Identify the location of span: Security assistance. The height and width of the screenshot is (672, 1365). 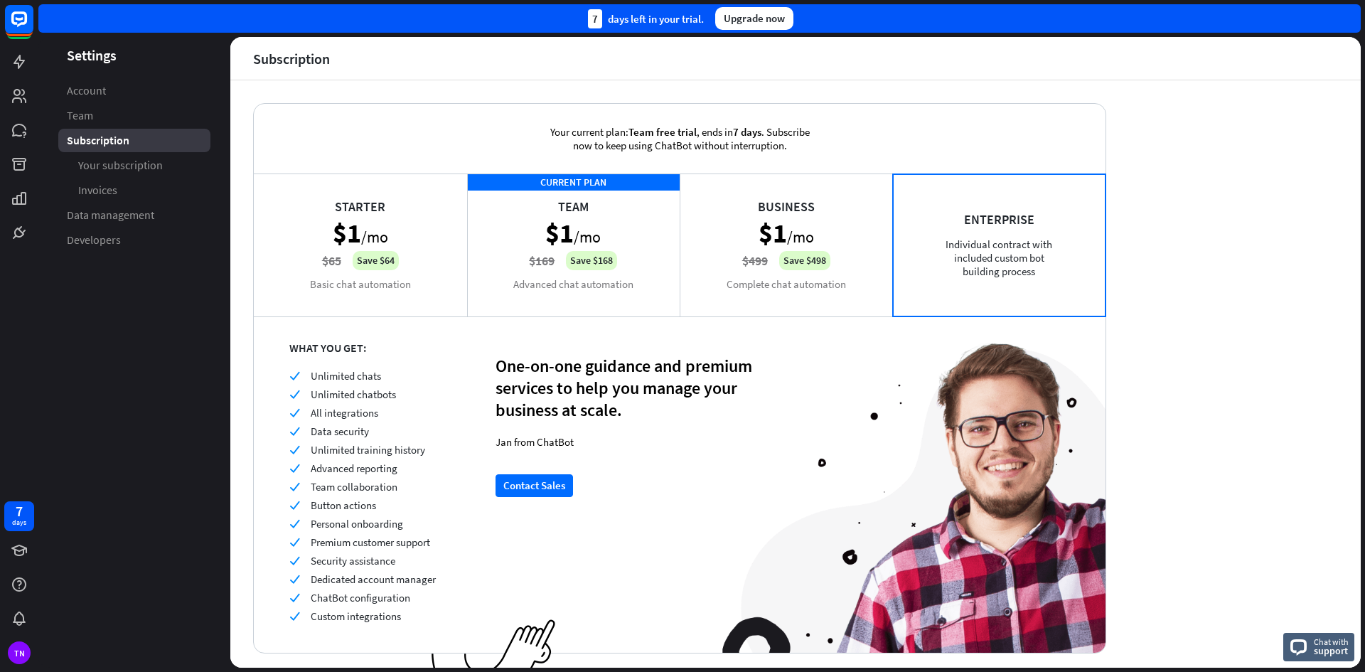
(353, 560).